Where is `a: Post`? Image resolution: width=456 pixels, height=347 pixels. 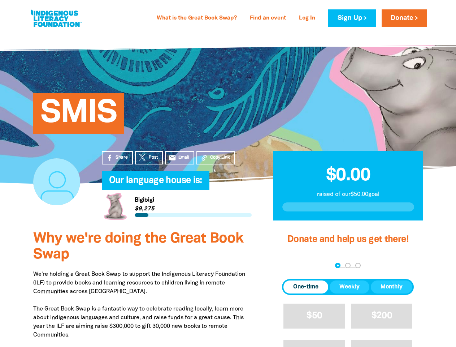 a: Post is located at coordinates (149, 157).